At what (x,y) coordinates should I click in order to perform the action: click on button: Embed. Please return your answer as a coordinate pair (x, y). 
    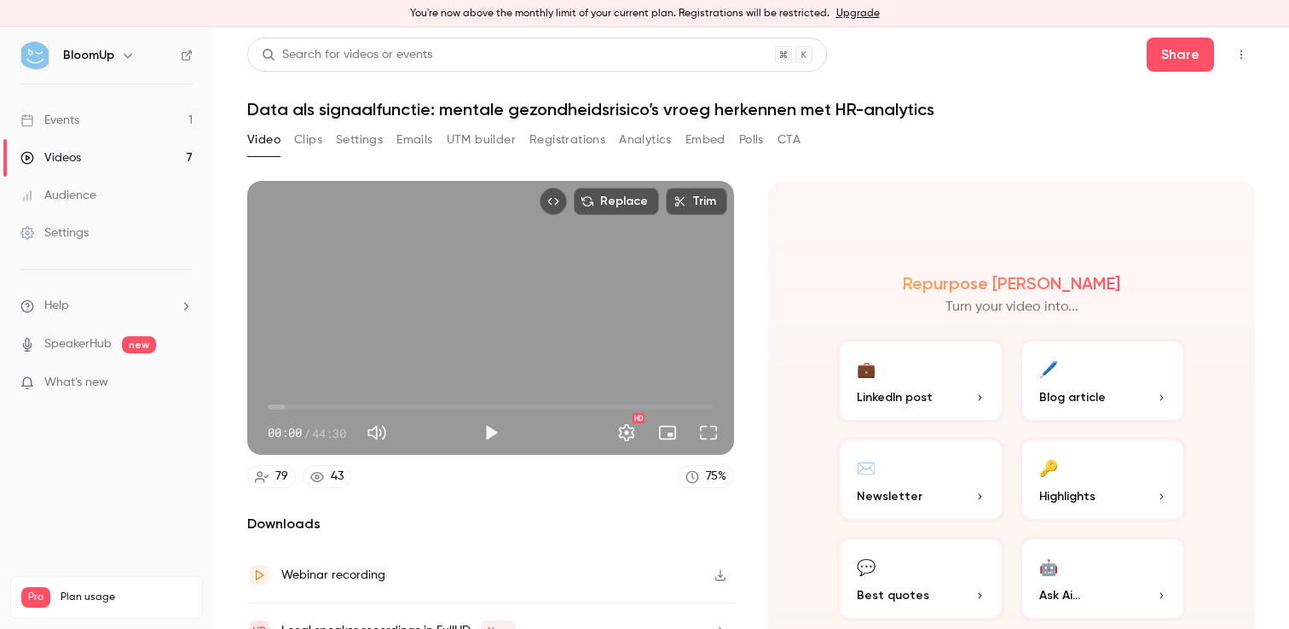
    Looking at the image, I should click on (705, 140).